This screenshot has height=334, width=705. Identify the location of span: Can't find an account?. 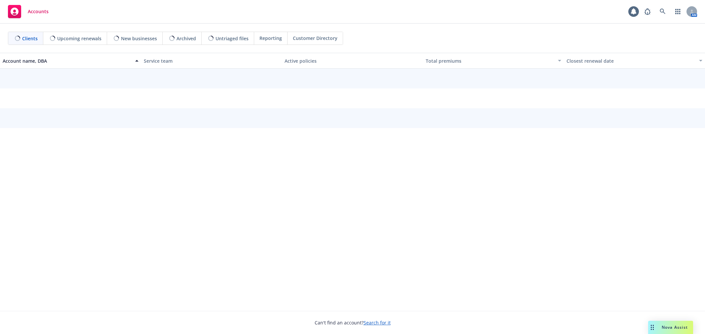
(352, 323).